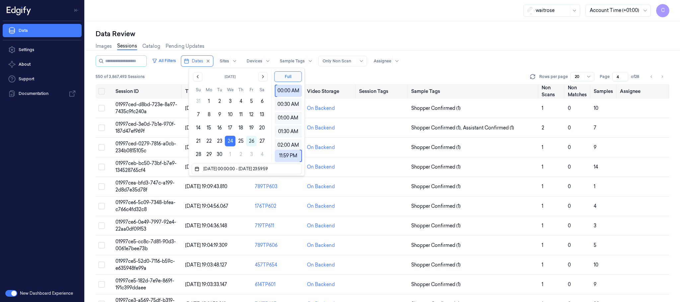  Describe the element at coordinates (262, 90) in the screenshot. I see `th: Saturday` at that location.